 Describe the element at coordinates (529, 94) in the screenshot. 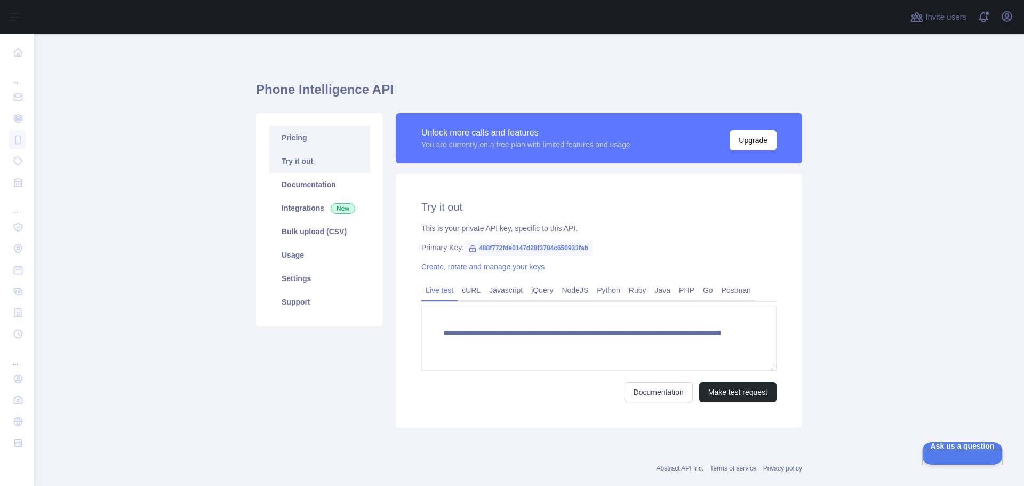

I see `h1: Phone Intelligence API` at that location.